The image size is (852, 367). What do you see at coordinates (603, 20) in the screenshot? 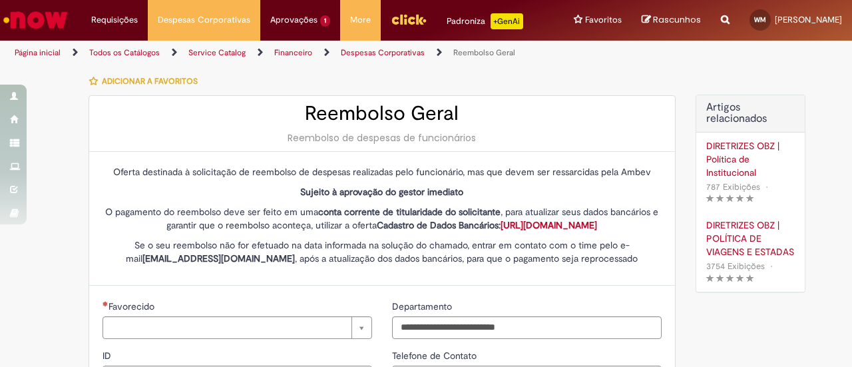
I see `span: Favoritos` at bounding box center [603, 20].